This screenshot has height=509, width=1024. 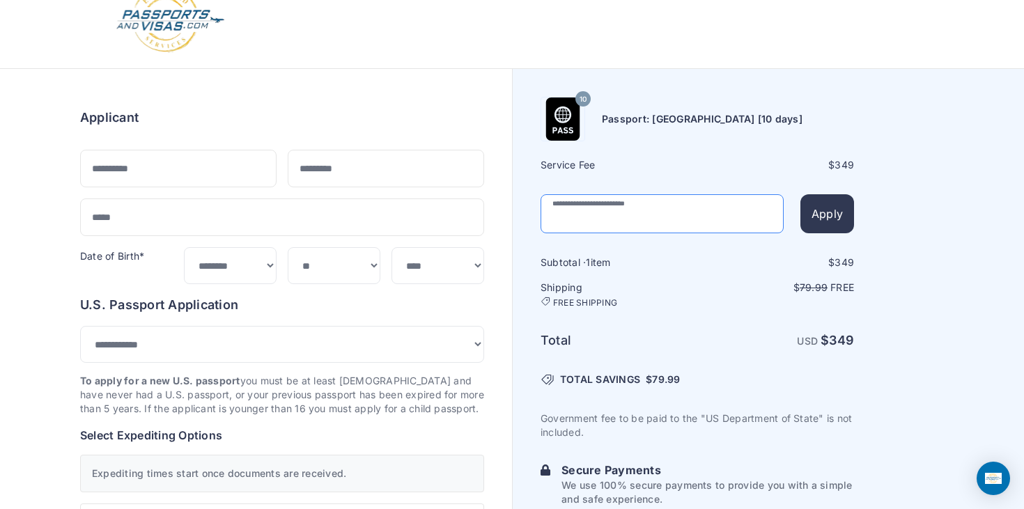 I want to click on h6: Applicant, so click(x=109, y=118).